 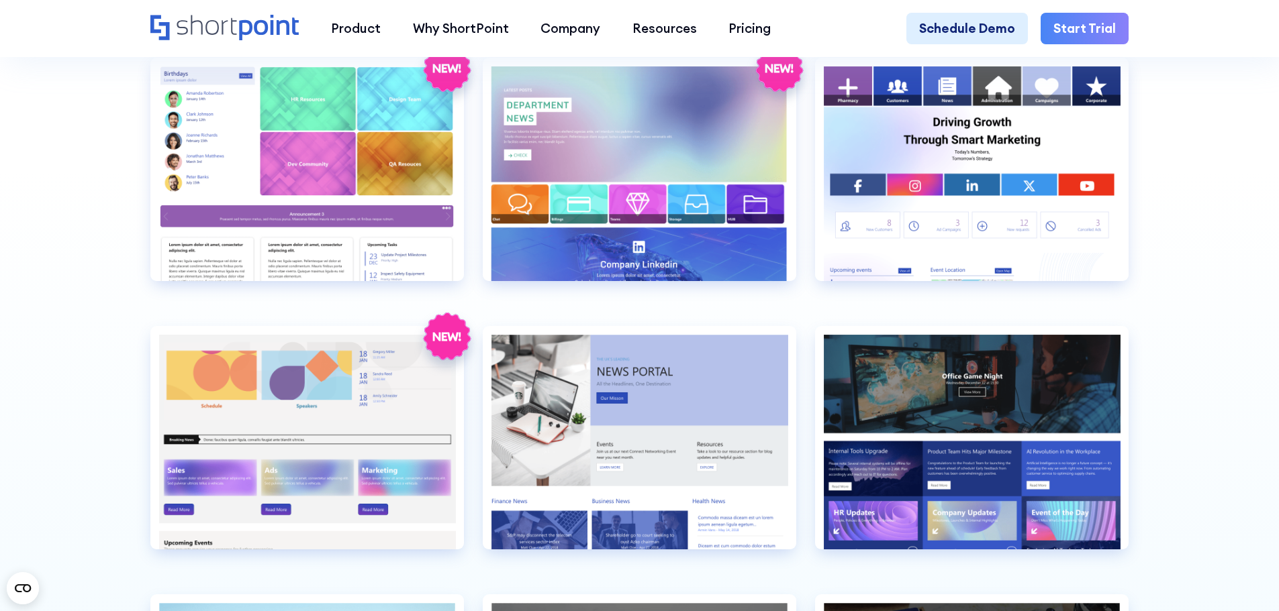 What do you see at coordinates (1084, 29) in the screenshot?
I see `a: Start Trial` at bounding box center [1084, 29].